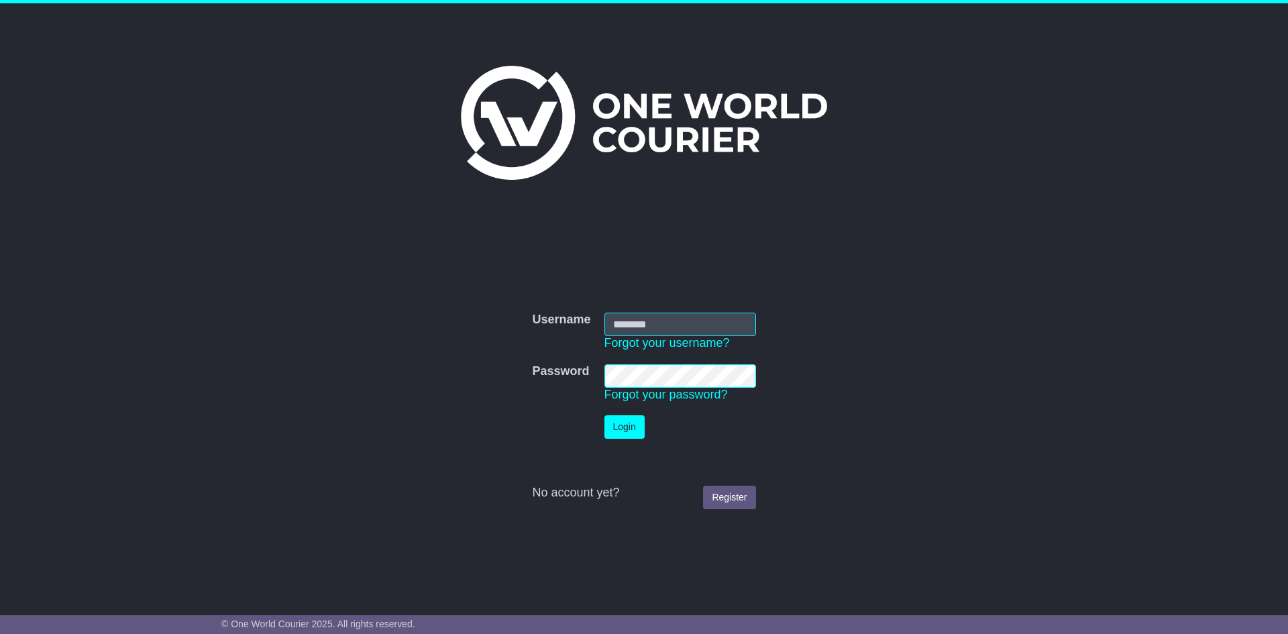  What do you see at coordinates (318, 624) in the screenshot?
I see `span: © One World Courier 2025. All rights reserved.` at bounding box center [318, 624].